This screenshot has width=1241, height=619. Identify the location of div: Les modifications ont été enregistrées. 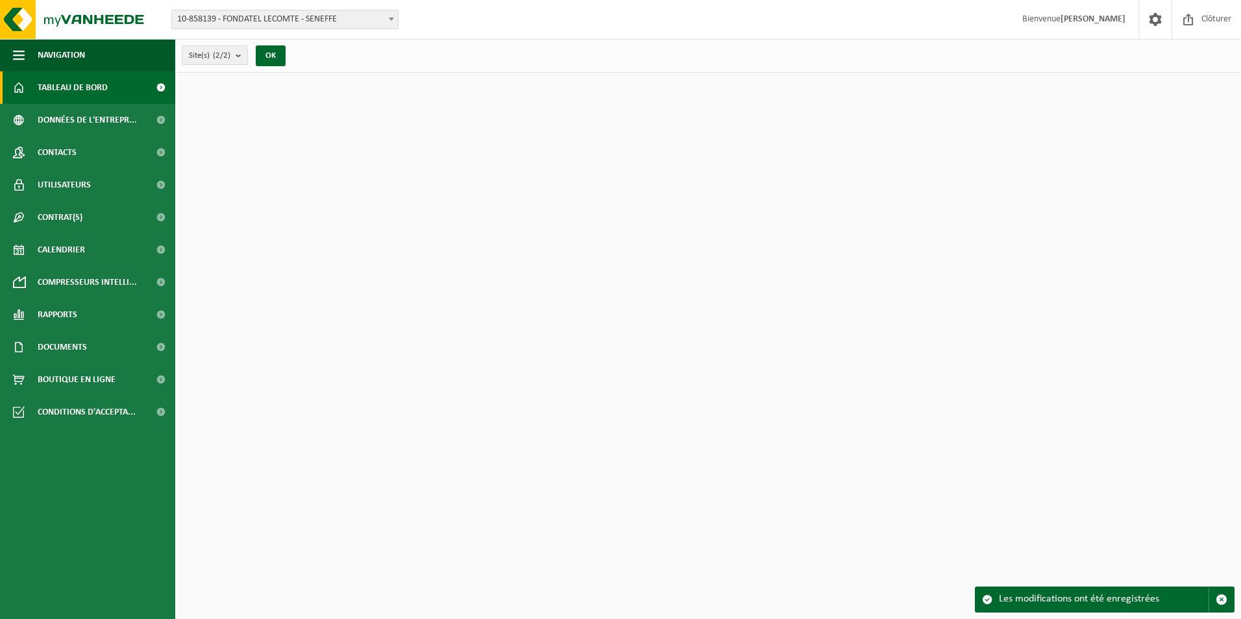
(1103, 600).